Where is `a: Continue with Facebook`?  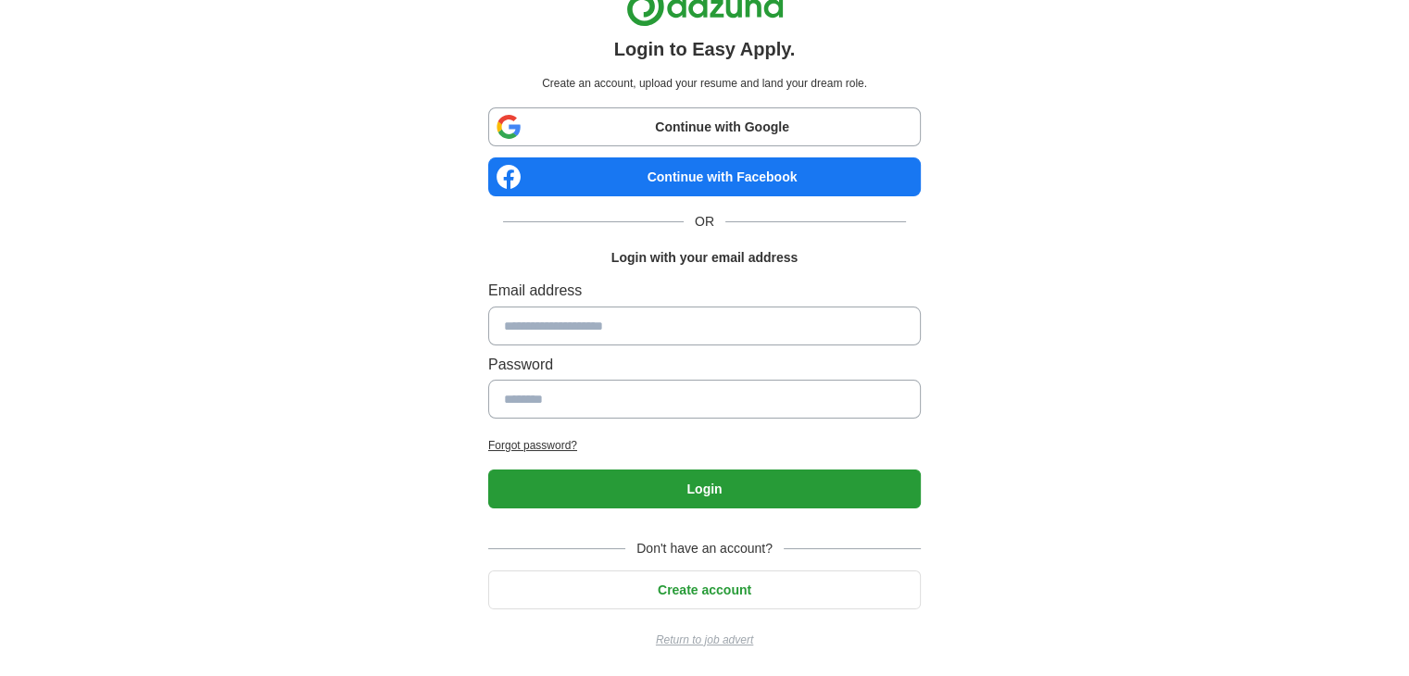 a: Continue with Facebook is located at coordinates (704, 177).